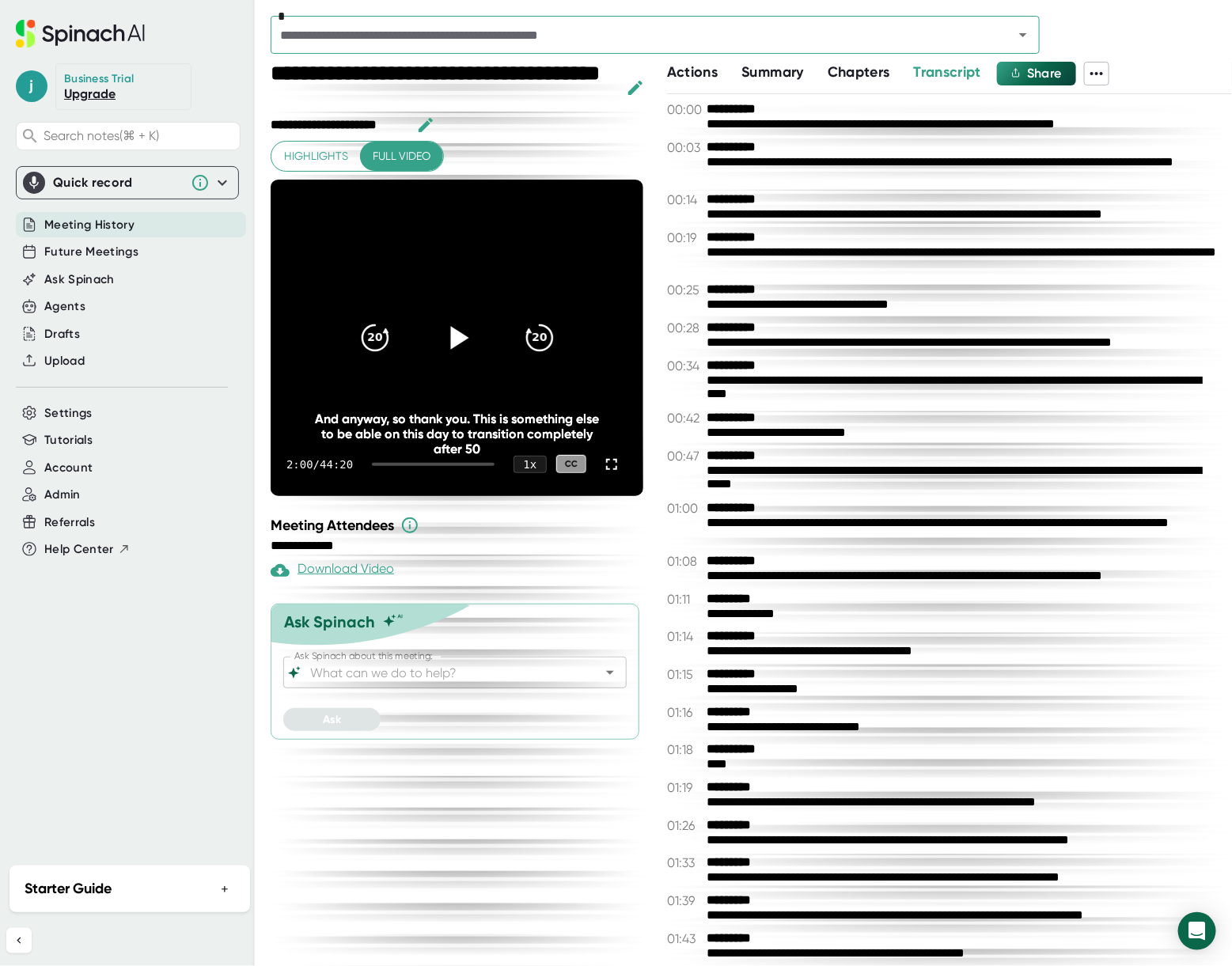  I want to click on span: j, so click(32, 86).